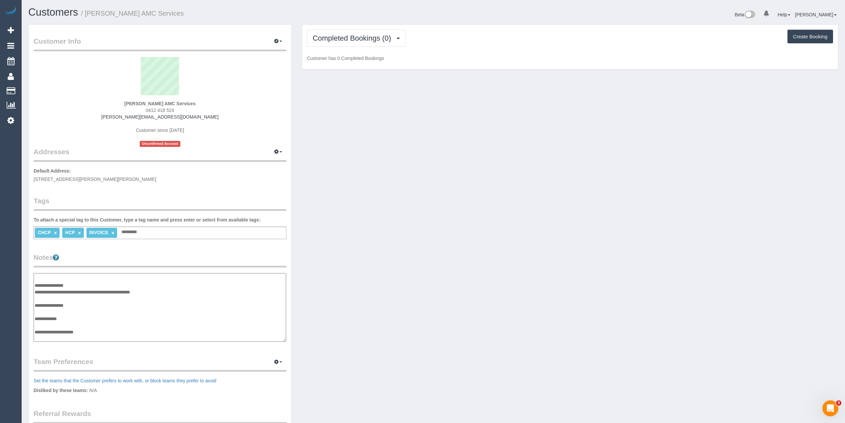 The image size is (845, 423). Describe the element at coordinates (53, 12) in the screenshot. I see `a: Customers` at that location.